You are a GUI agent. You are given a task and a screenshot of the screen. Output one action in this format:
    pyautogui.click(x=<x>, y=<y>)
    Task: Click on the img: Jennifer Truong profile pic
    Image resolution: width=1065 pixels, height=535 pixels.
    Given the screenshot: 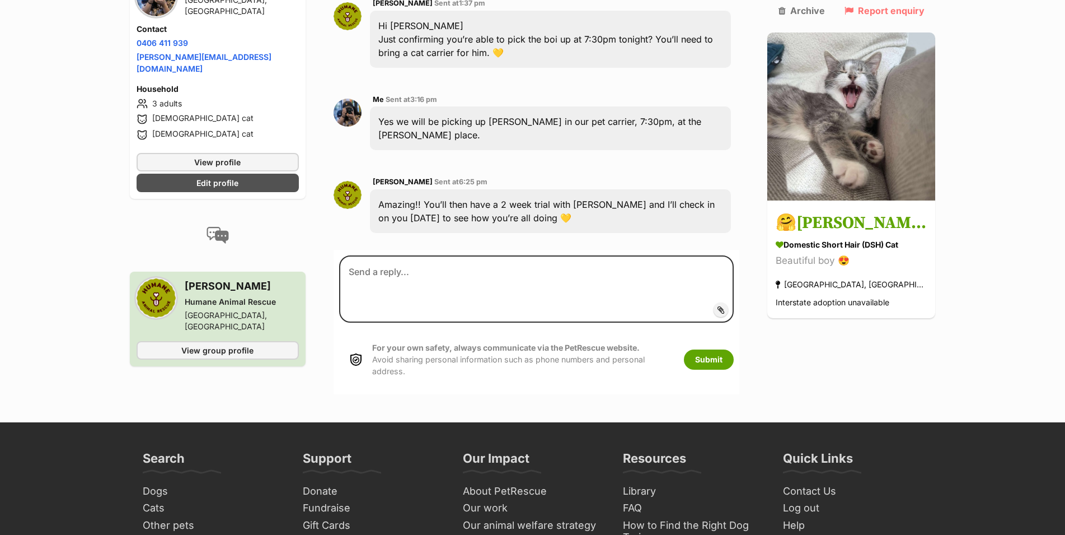 What is the action you would take?
    pyautogui.click(x=348, y=113)
    